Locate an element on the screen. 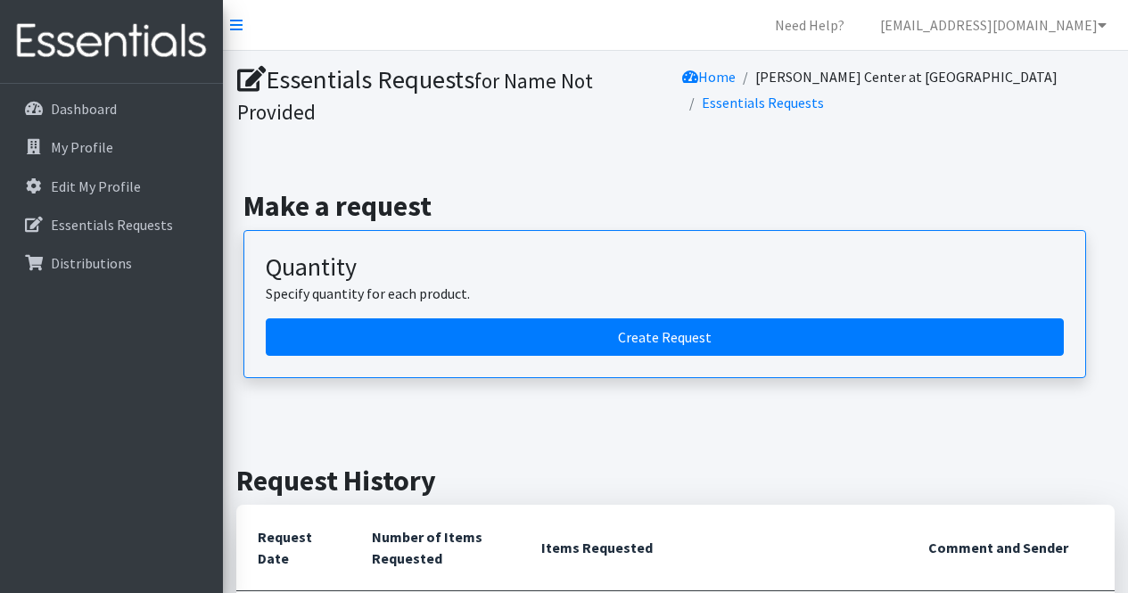 This screenshot has width=1128, height=593. a: Dashboard is located at coordinates (111, 109).